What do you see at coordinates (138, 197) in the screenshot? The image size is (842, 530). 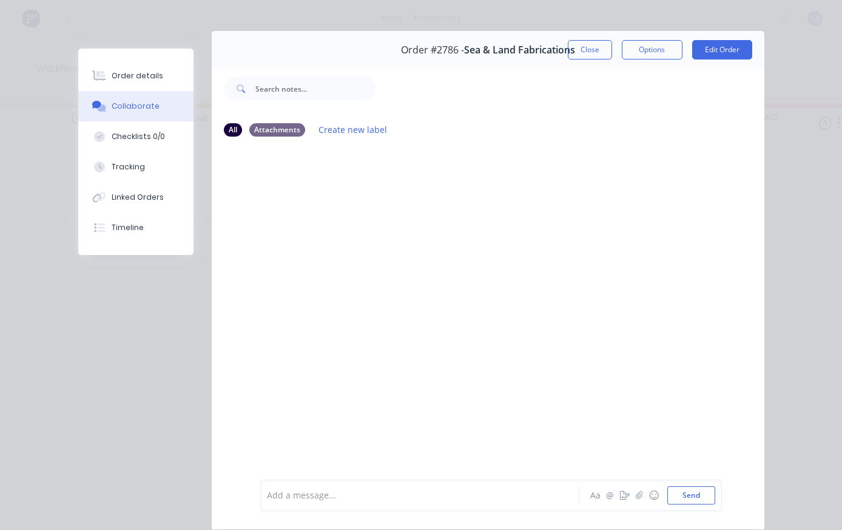 I see `div: Linked Orders` at bounding box center [138, 197].